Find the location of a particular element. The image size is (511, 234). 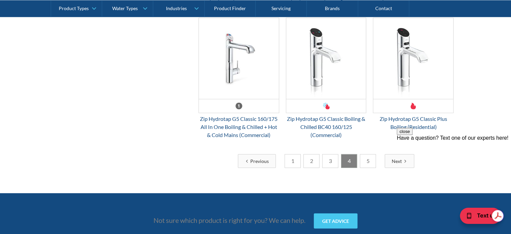

a: Next Page is located at coordinates (400, 161).